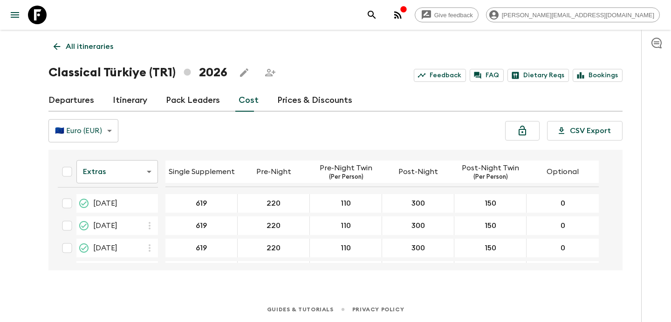 The height and width of the screenshot is (322, 671). I want to click on a: Give feedback, so click(446, 15).